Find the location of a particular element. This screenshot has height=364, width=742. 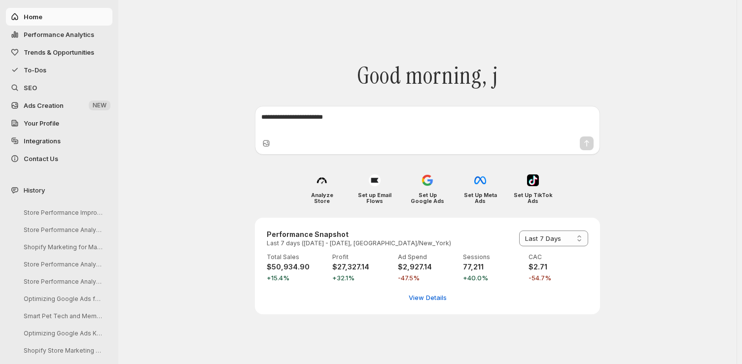

span: Contact Us is located at coordinates (41, 159).